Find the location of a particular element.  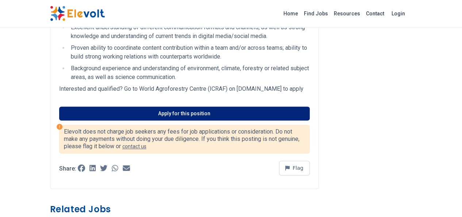

a: Apply for this position is located at coordinates (184, 113).